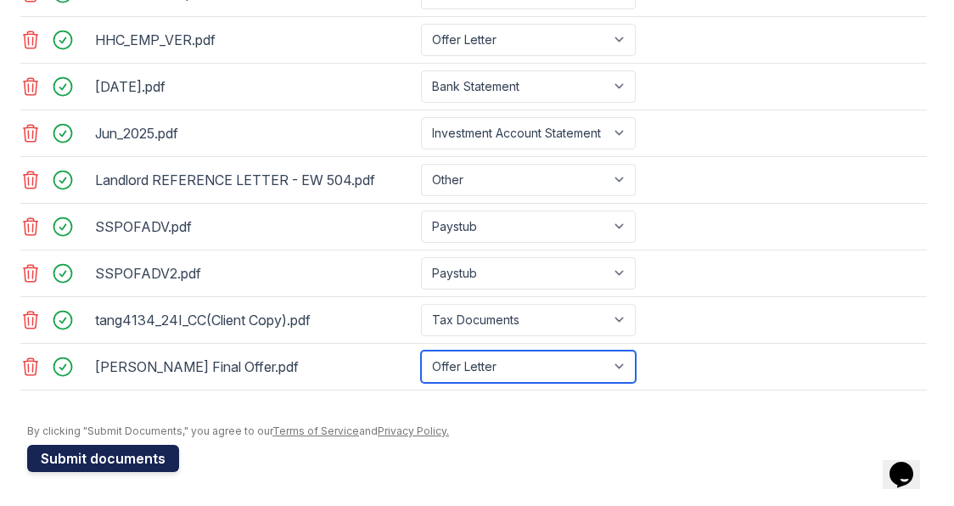  I want to click on div: SSPOFADV2.pdf, so click(255, 273).